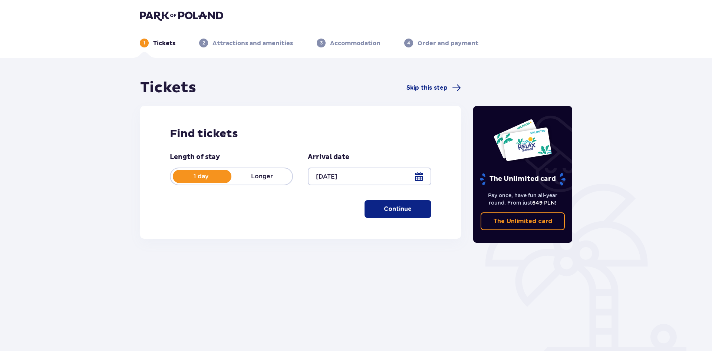 The image size is (712, 351). I want to click on div: 4Order and payment, so click(441, 43).